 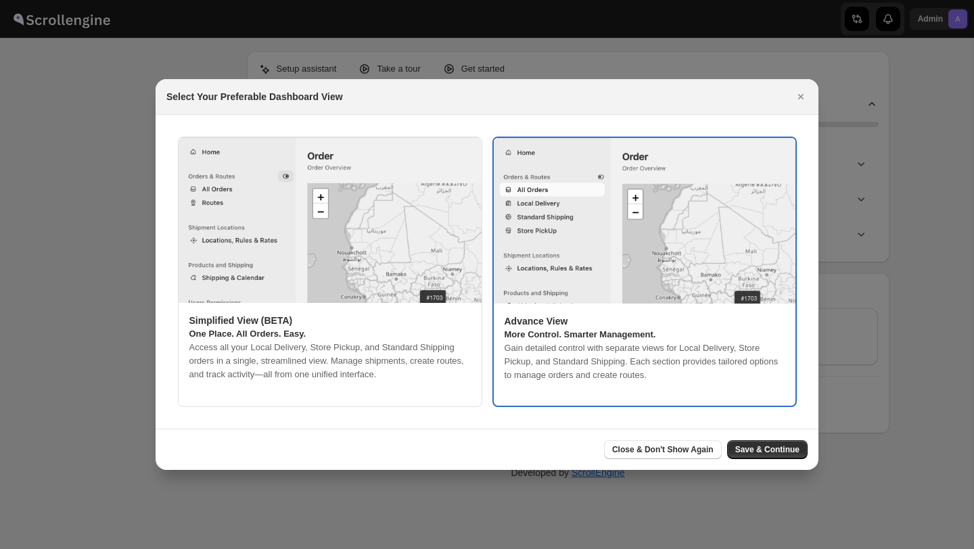 What do you see at coordinates (767, 450) in the screenshot?
I see `span: Save & Continue` at bounding box center [767, 450].